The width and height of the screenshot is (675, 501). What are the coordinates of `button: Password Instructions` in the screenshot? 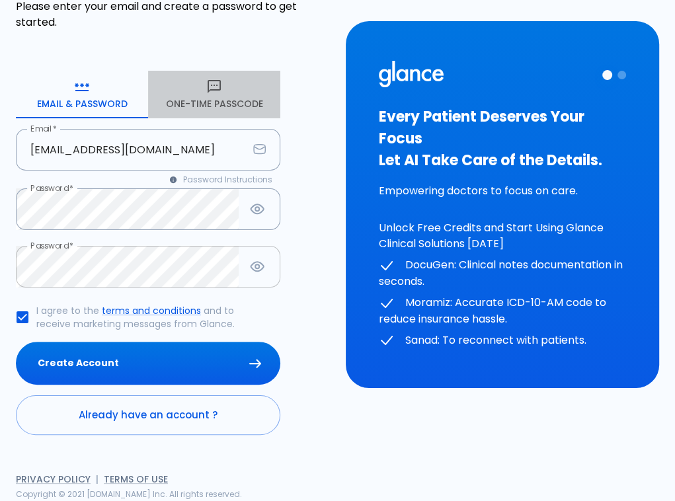 It's located at (221, 180).